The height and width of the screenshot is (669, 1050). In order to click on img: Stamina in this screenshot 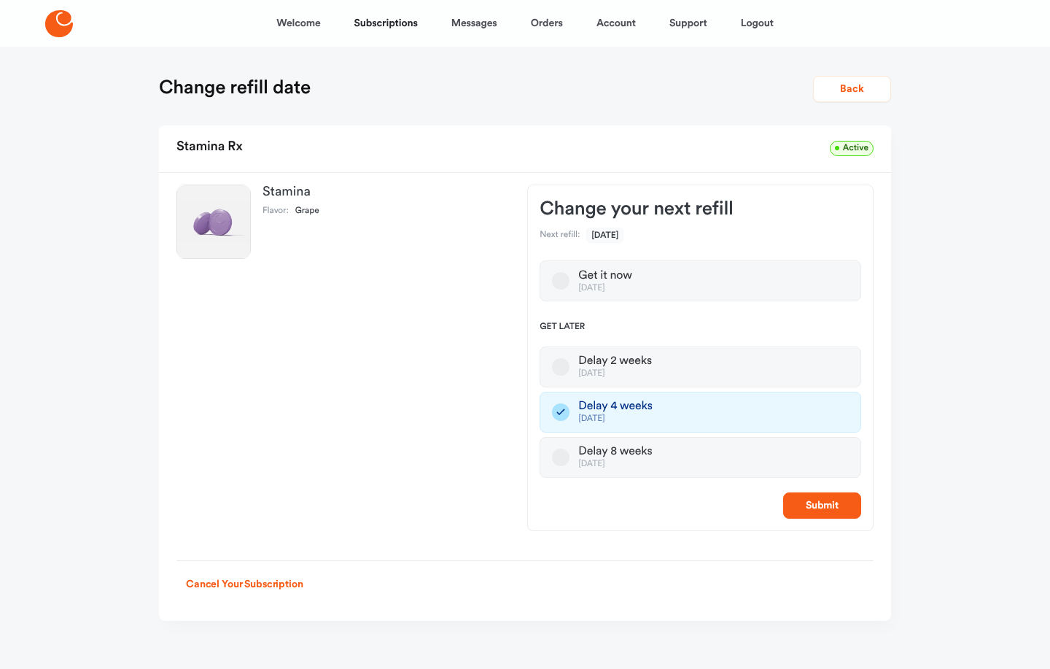, I will do `click(214, 222)`.